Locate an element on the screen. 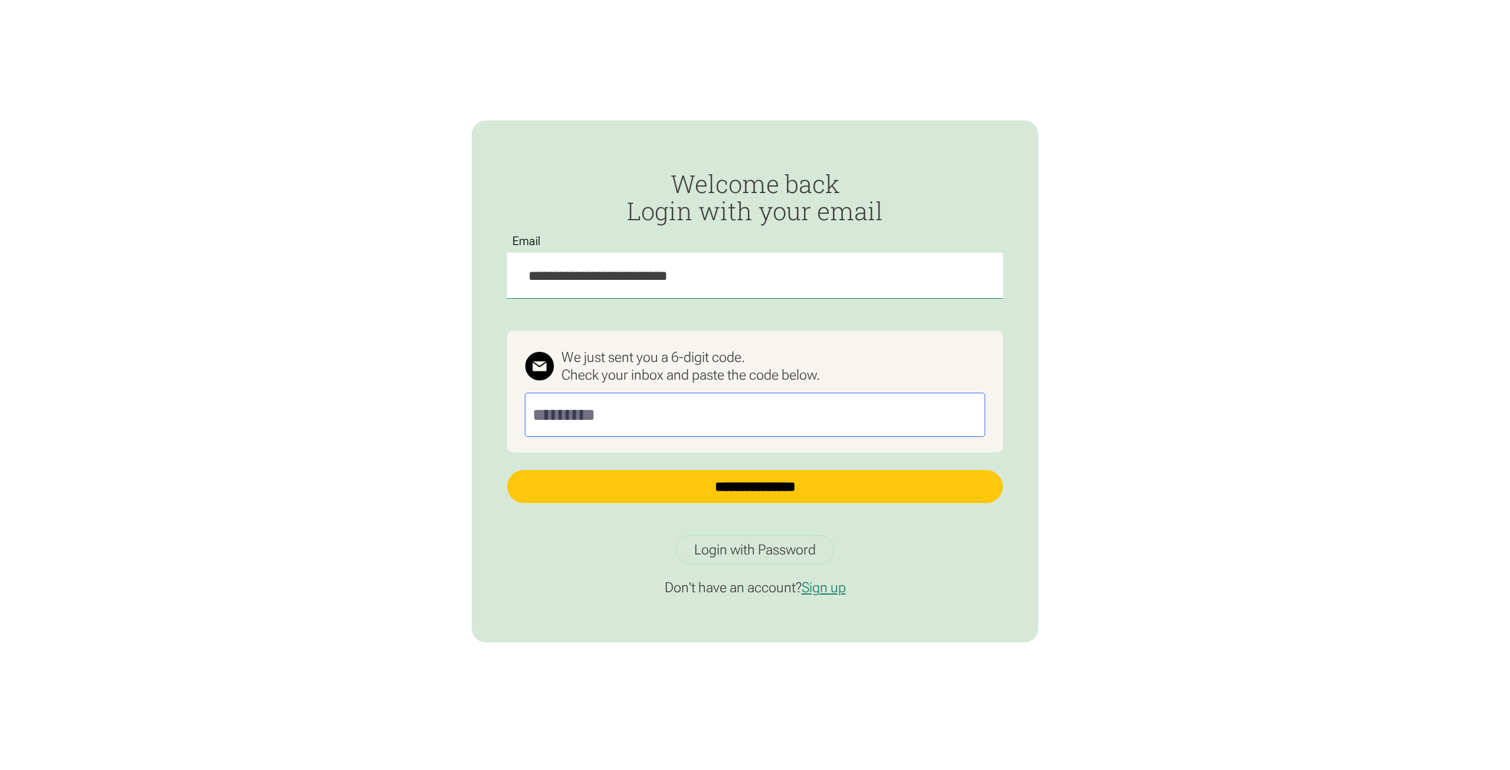 This screenshot has height=770, width=1510. label: Email is located at coordinates (526, 241).